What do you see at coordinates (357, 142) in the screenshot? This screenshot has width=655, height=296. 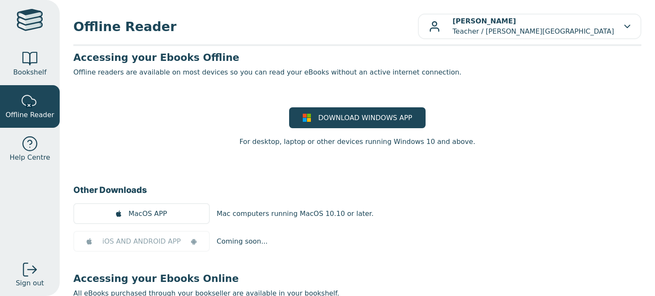 I see `p: For desktop, laptop or other devices running Windows 10 and above.` at bounding box center [357, 142].